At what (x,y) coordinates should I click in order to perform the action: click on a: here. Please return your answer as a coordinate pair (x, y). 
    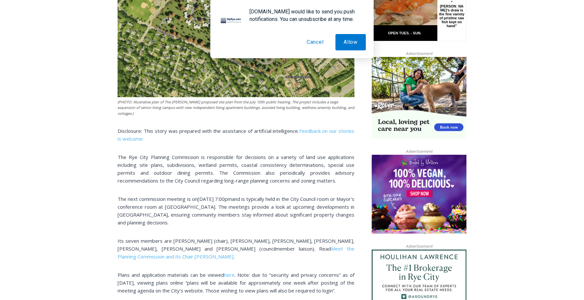
    Looking at the image, I should click on (229, 275).